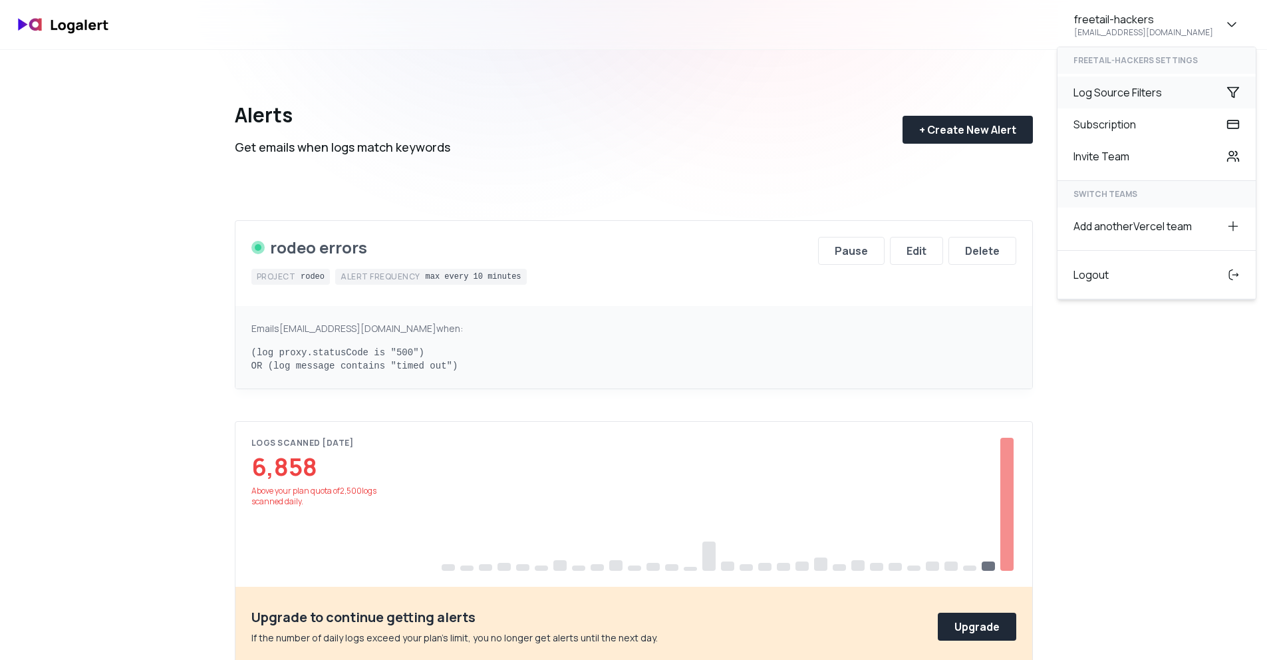 The image size is (1267, 660). What do you see at coordinates (1156, 61) in the screenshot?
I see `div: freetail-hackers settings` at bounding box center [1156, 61].